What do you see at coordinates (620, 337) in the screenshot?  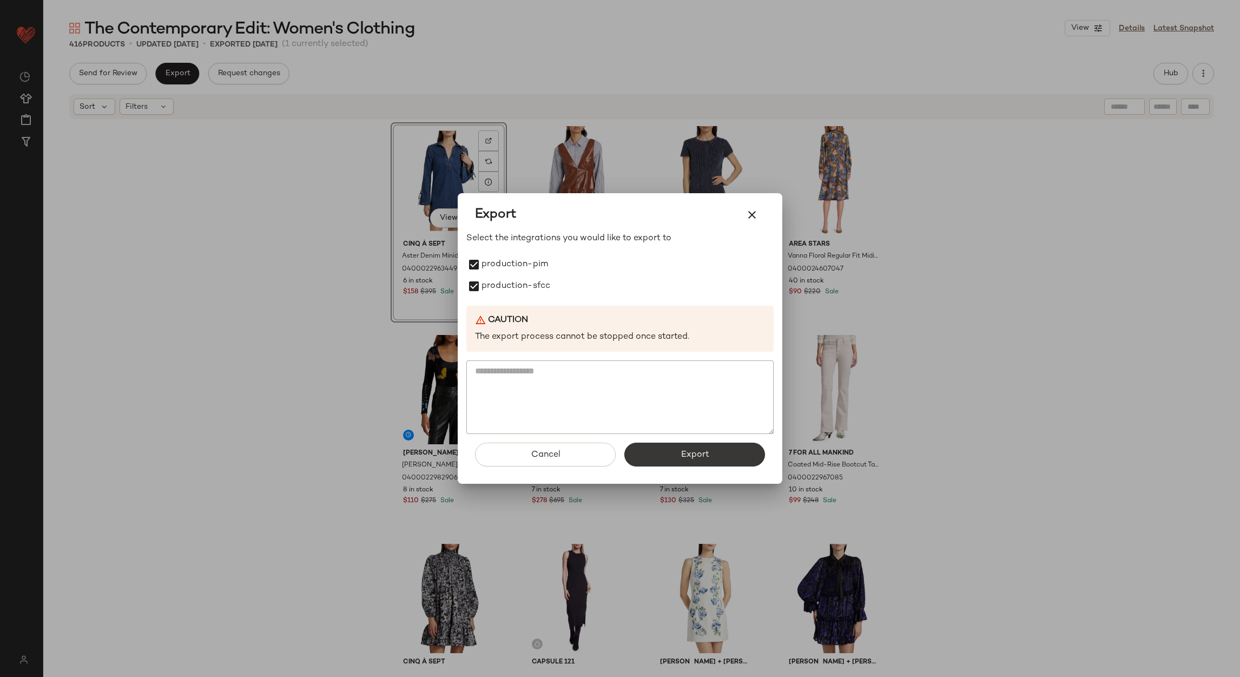 I see `p: The export process cannot be stopped once started.` at bounding box center [620, 337].